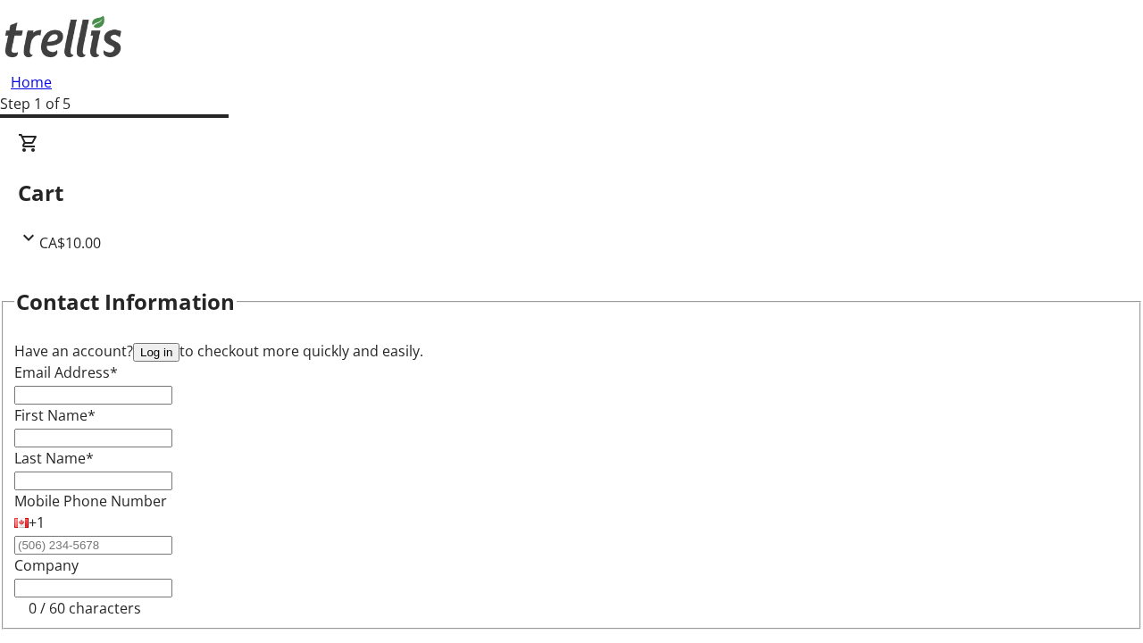  What do you see at coordinates (572, 193) in the screenshot?
I see `h2: Cart` at bounding box center [572, 193].